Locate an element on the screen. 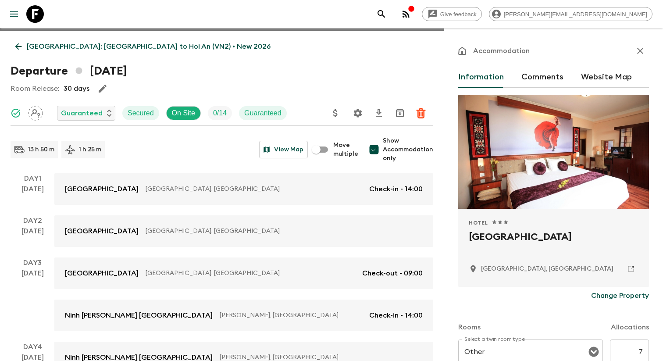 This screenshot has height=361, width=663. span: Show Accommodation only is located at coordinates (408, 150).